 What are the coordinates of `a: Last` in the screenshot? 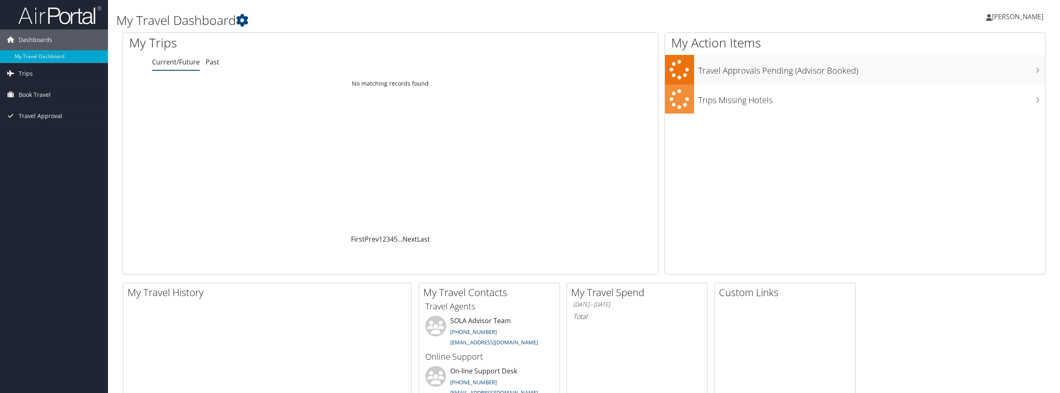 It's located at (423, 239).